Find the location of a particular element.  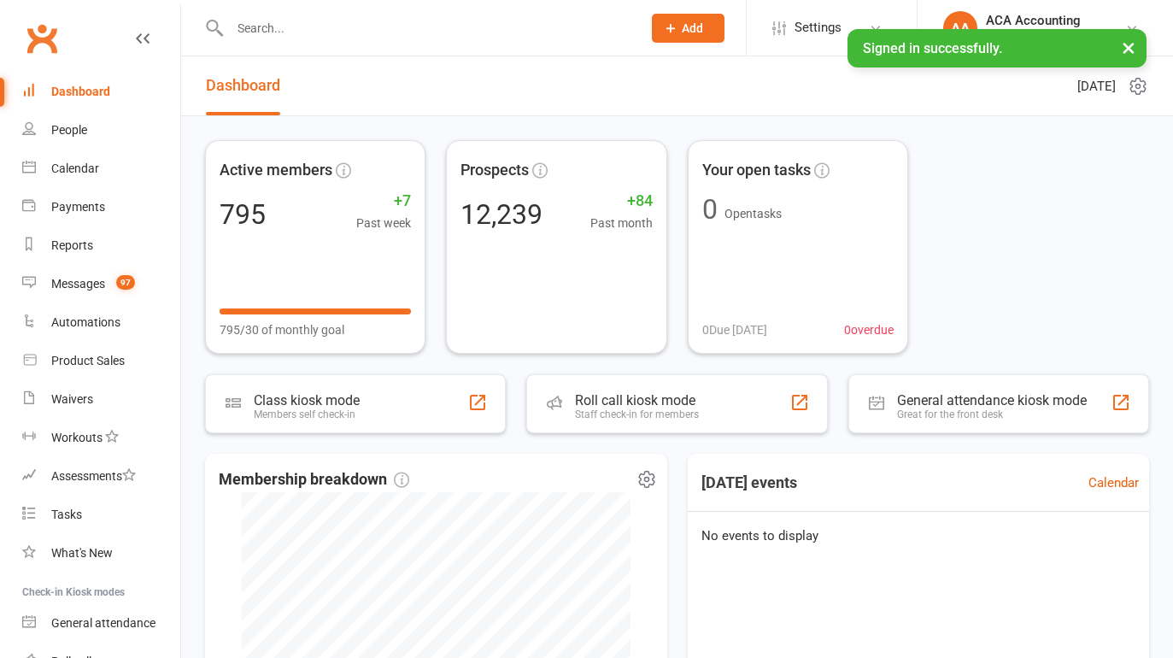

a: General attendance kiosk mode is located at coordinates (101, 623).